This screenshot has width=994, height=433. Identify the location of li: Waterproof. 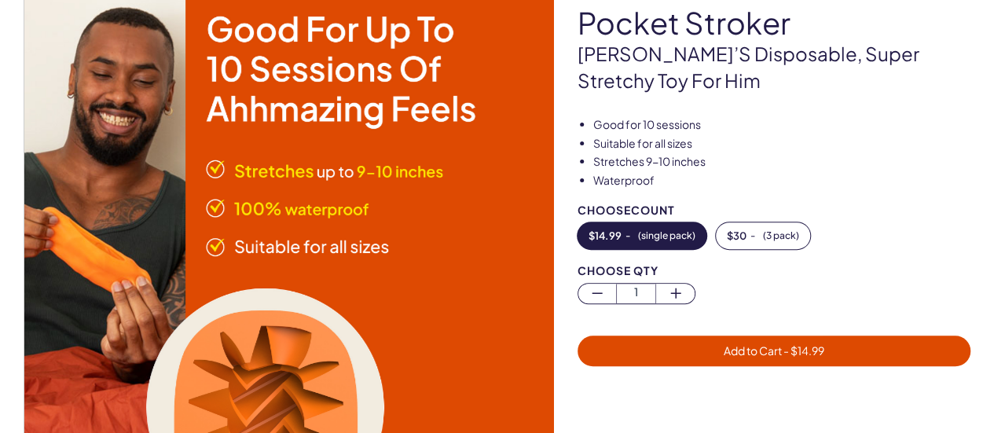
(782, 181).